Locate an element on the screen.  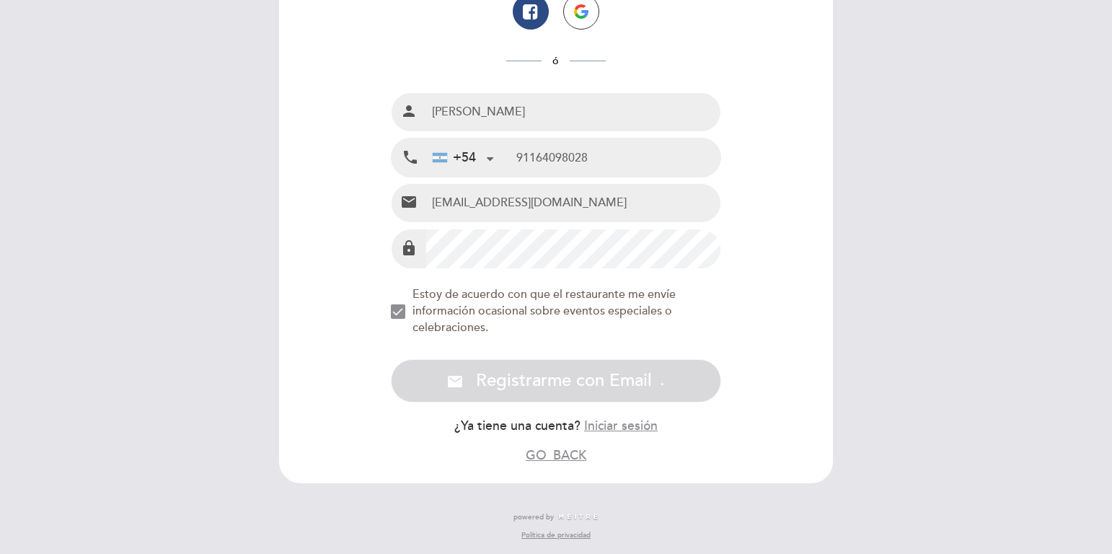
span: Estoy de acuerdo con que el restaurante me envíe información ocasional sobre eventos especiales o... is located at coordinates (544, 311).